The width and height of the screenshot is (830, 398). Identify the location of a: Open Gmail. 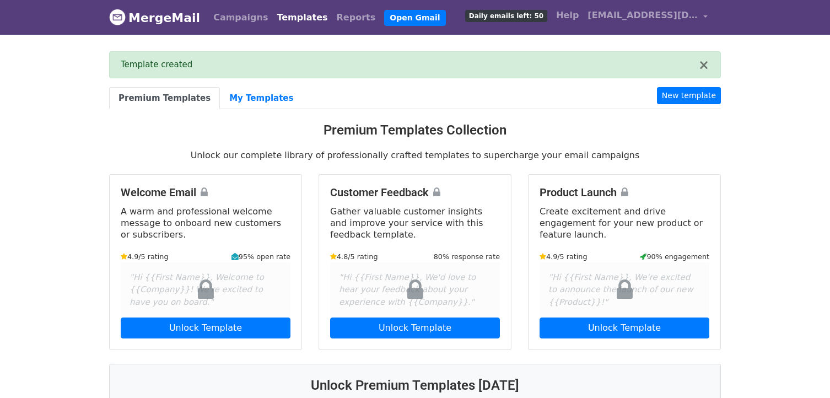
(414, 18).